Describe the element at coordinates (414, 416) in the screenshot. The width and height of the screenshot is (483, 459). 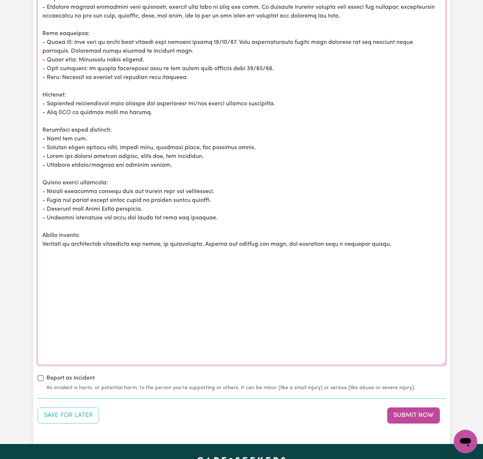
I see `button: Submit your job report` at that location.